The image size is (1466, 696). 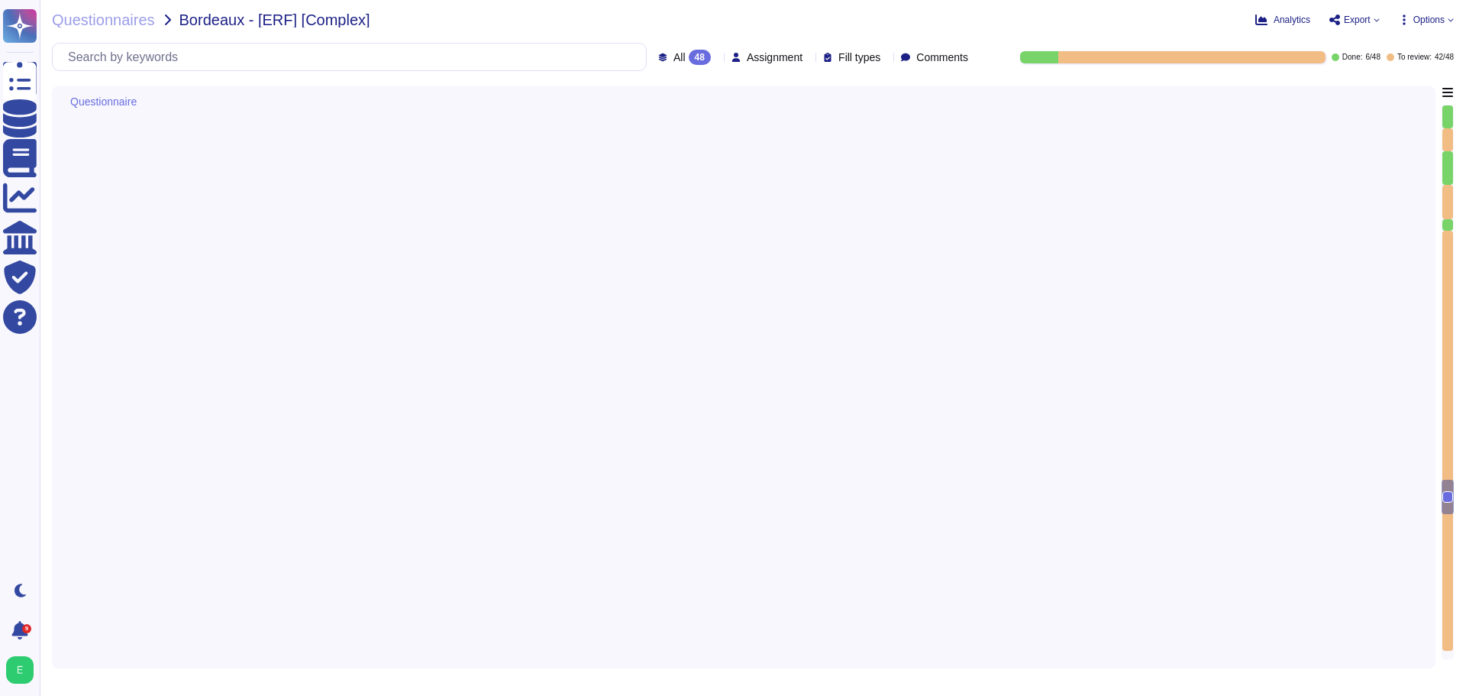 What do you see at coordinates (1429, 20) in the screenshot?
I see `span: Options` at bounding box center [1429, 20].